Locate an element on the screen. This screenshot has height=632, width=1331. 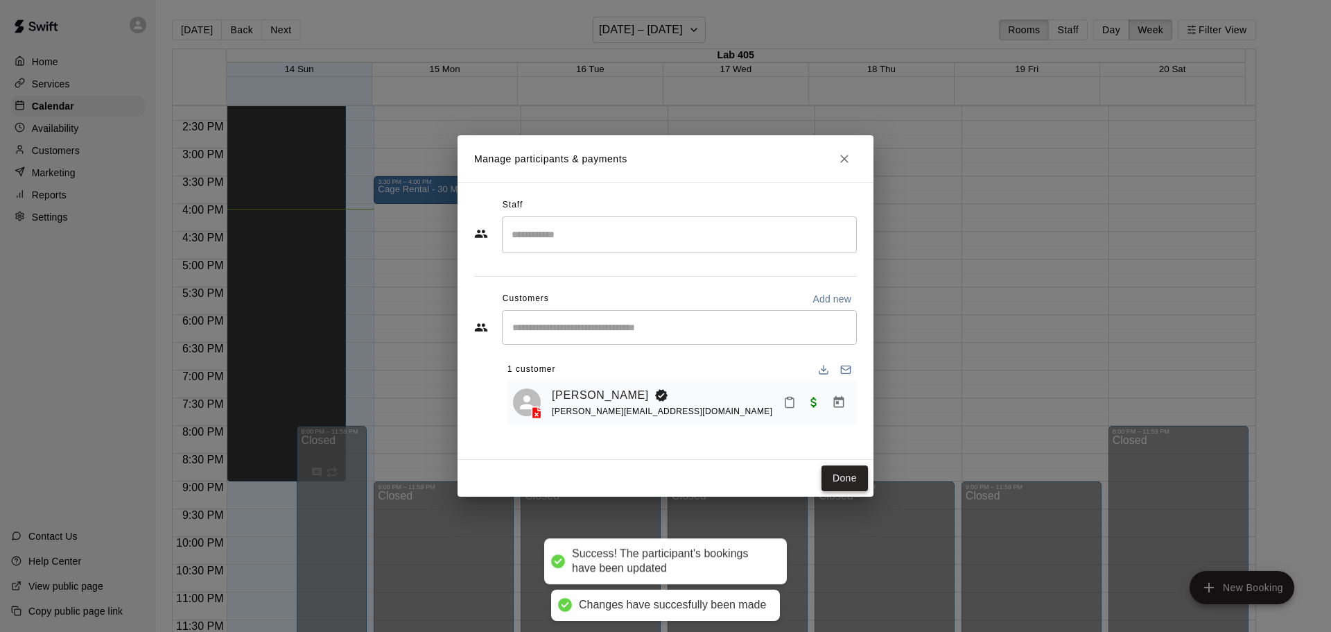
div: Start typing to search customers... is located at coordinates (680, 327).